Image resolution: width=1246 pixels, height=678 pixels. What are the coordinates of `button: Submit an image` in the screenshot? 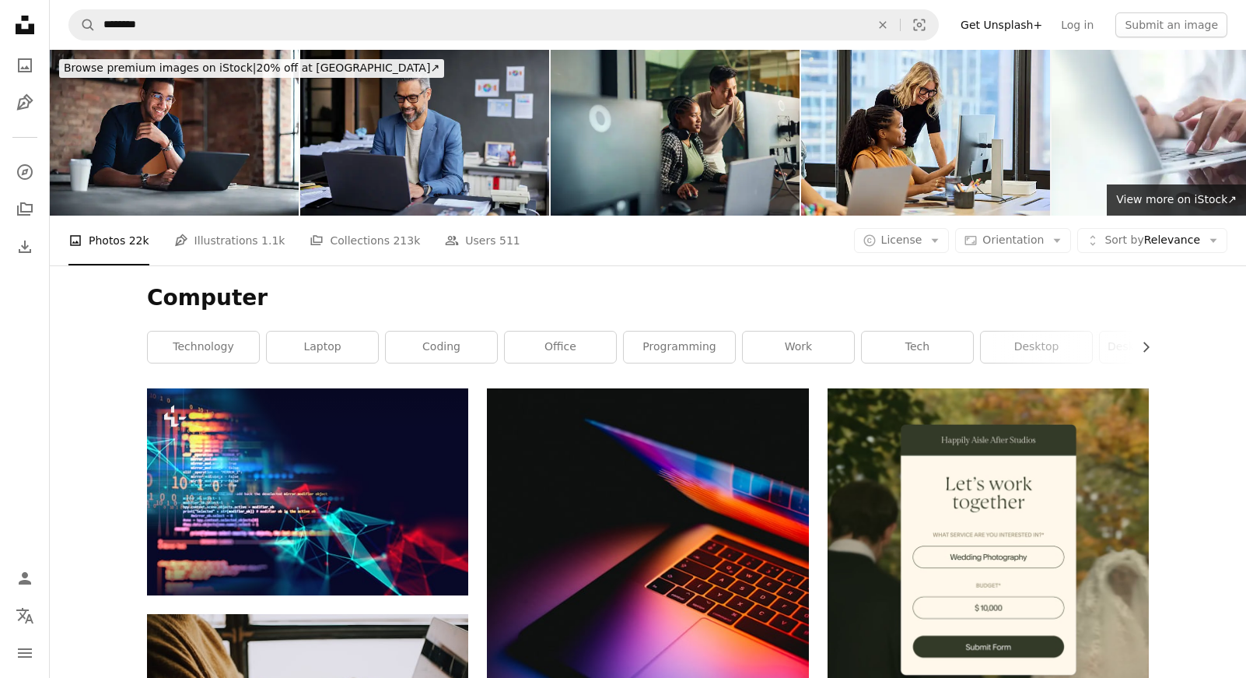 It's located at (1172, 25).